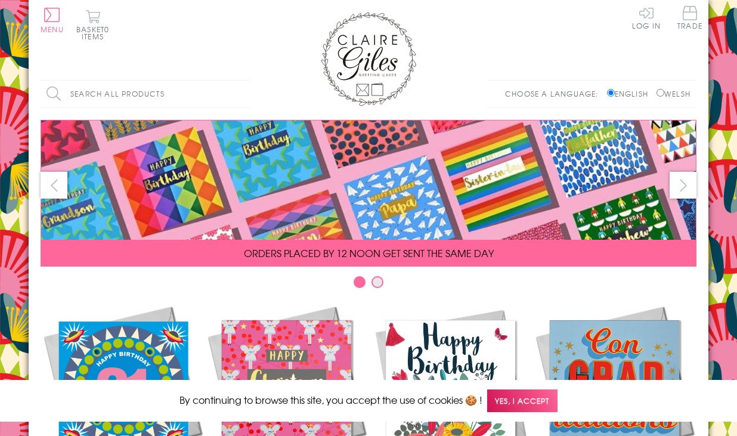  I want to click on button: Carousel Page 2, so click(378, 282).